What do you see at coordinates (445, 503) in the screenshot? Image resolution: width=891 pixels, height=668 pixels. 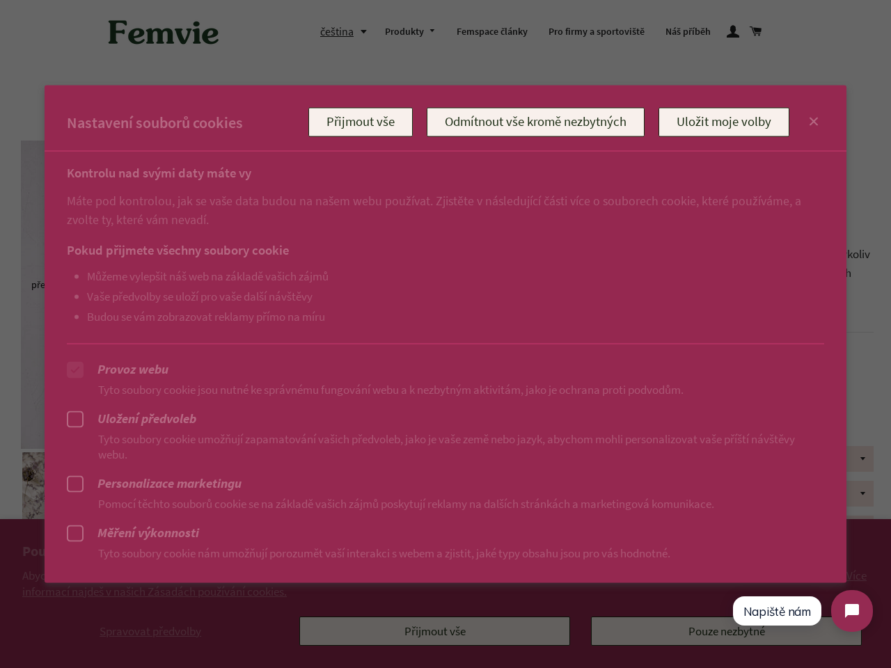 I see `p: Pomocí těchto souborů cookie se na základě vašich zájmů poskytují reklamy na dalších stránkách a ...` at bounding box center [445, 503].